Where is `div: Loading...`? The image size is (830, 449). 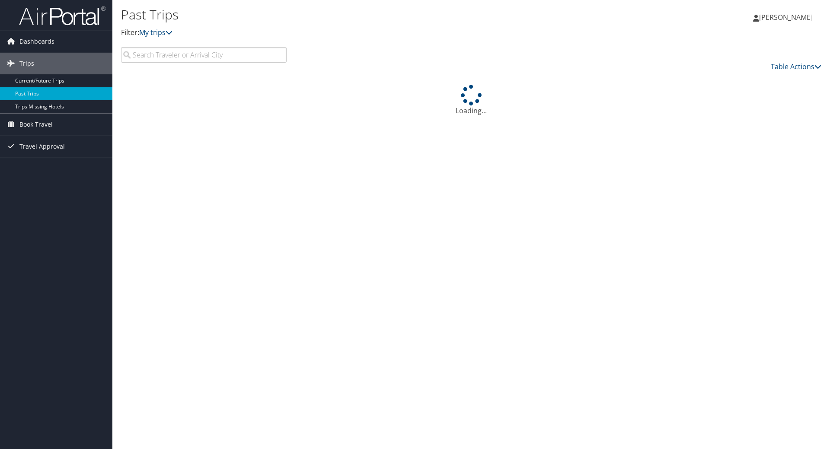 div: Loading... is located at coordinates (471, 100).